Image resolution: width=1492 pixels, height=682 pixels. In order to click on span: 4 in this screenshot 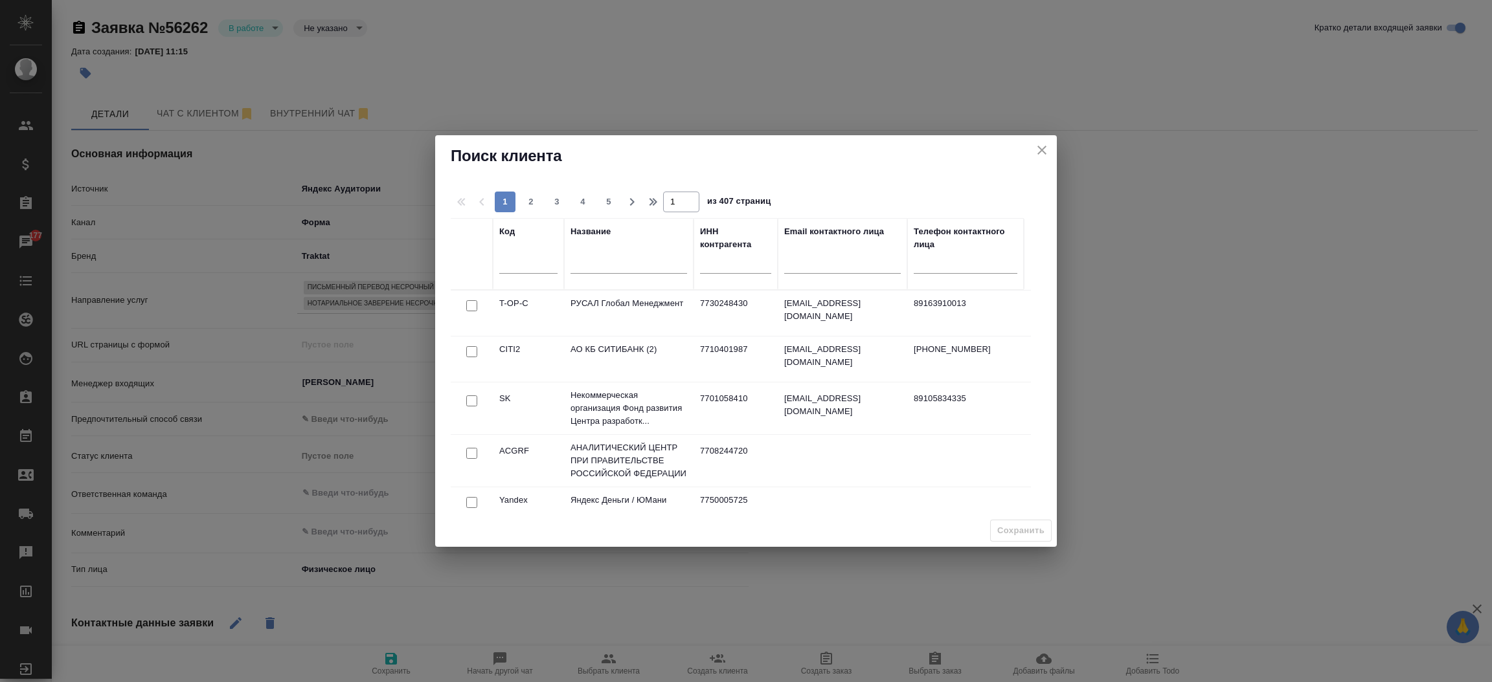, I will do `click(583, 202)`.